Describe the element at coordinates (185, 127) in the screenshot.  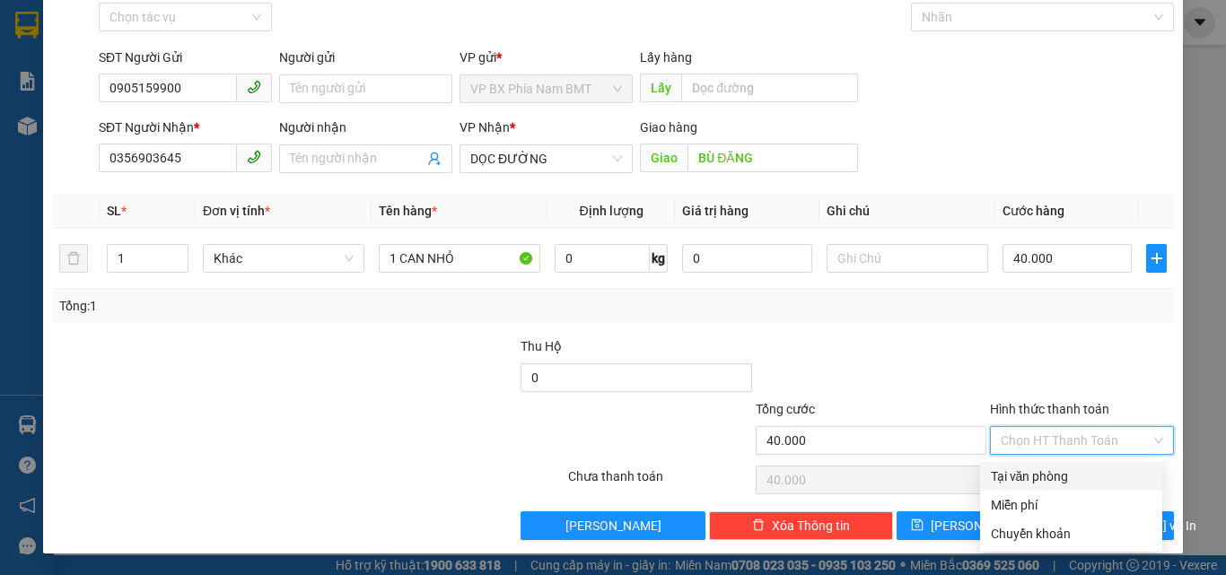
I see `div: SĐT Người Nhận` at that location.